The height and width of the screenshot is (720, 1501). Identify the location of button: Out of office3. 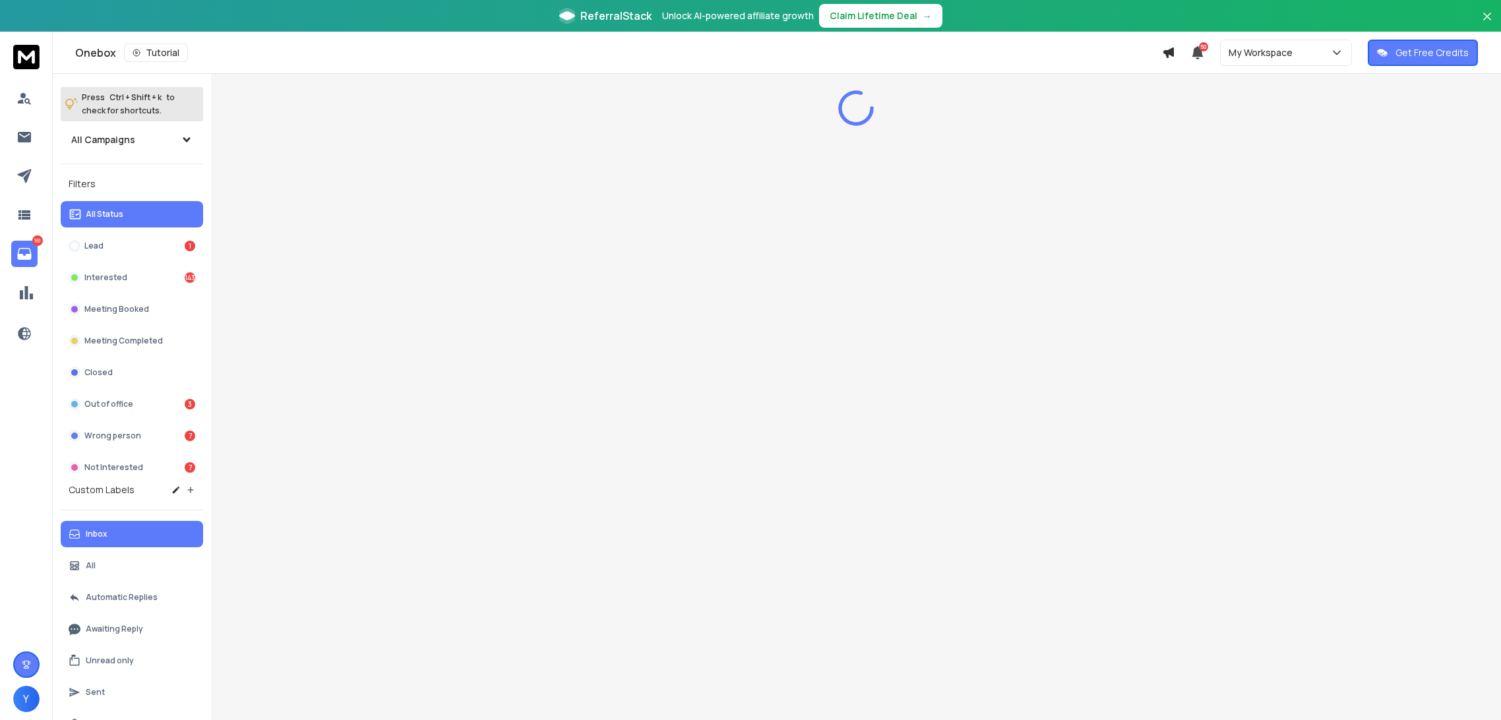
(132, 404).